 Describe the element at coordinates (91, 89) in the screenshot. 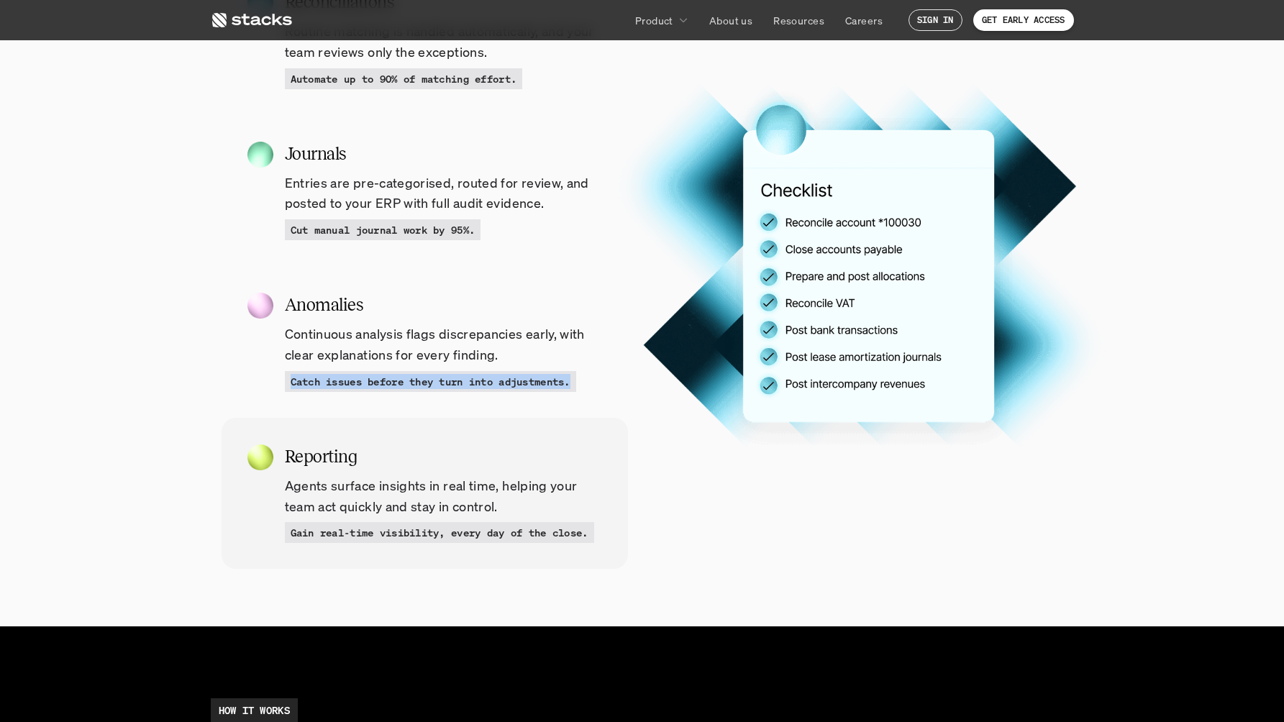

I see `div: Domain Overview` at that location.